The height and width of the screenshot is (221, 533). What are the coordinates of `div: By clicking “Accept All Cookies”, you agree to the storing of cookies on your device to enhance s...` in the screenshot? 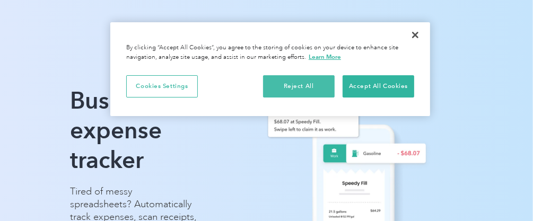 It's located at (270, 53).